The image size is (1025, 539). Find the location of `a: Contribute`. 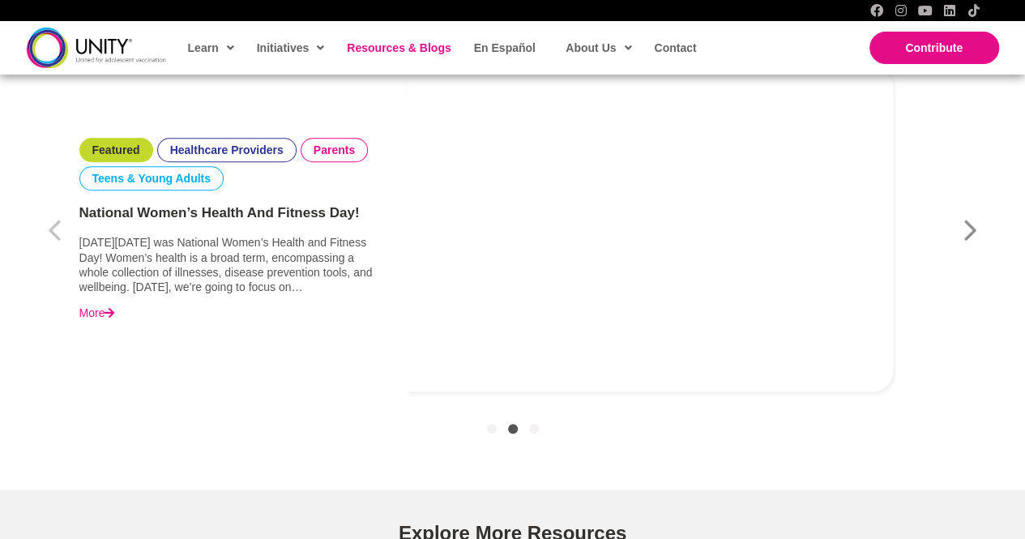

a: Contribute is located at coordinates (935, 48).